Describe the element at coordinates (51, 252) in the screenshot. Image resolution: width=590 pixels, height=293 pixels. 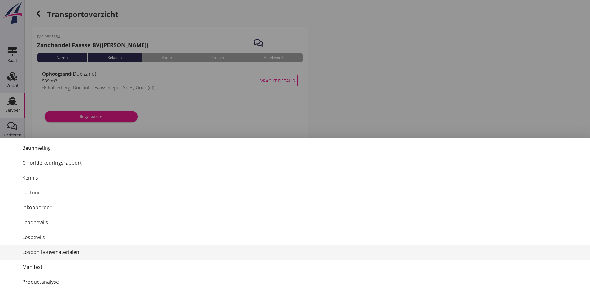
I see `font: Losbon bouwmaterialen` at that location.